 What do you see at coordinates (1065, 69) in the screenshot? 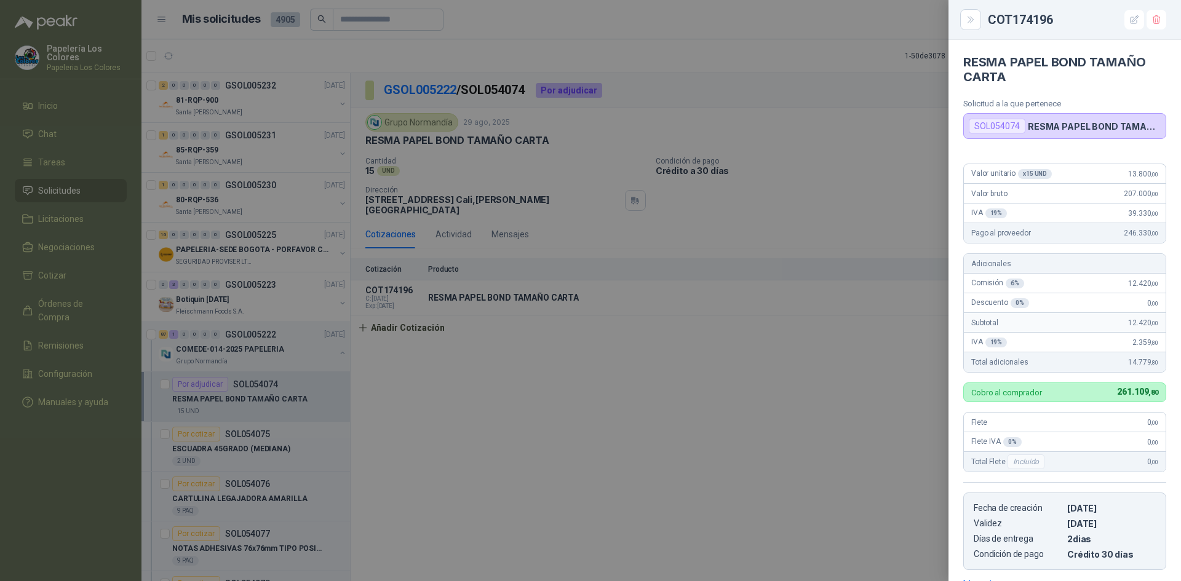
I see `h4: RESMA PAPEL BOND TAMAÑO CARTA` at bounding box center [1065, 69].